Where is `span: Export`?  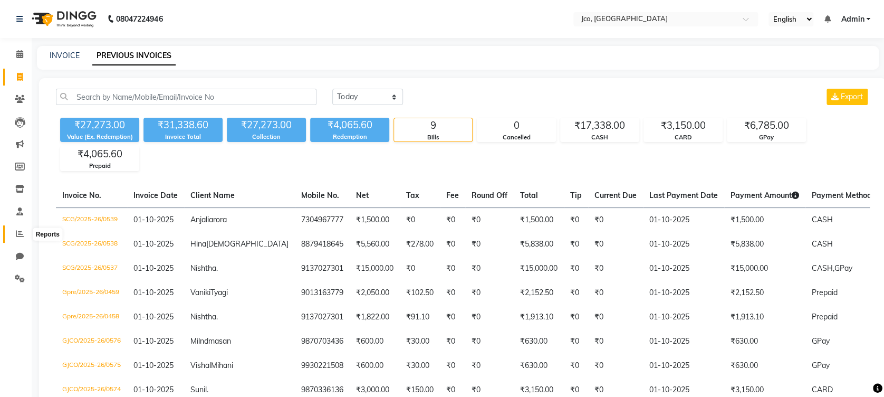
span: Export is located at coordinates (852, 97).